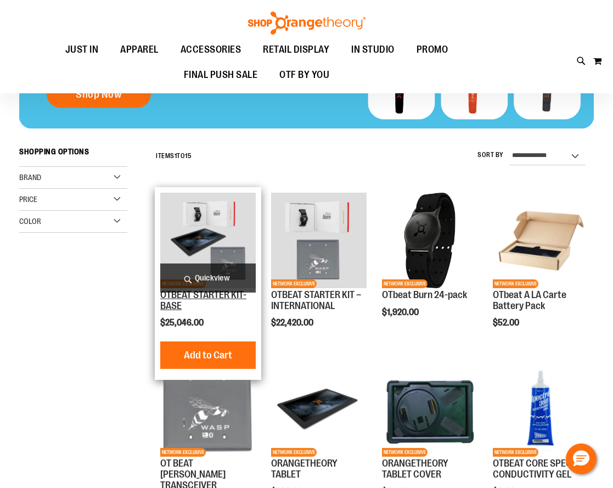  I want to click on img: Product image for ORANGETHEORY TABLET COVER, so click(430, 409).